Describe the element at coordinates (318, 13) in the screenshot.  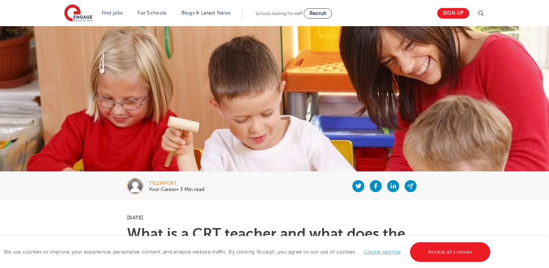
I see `a: Recruit` at that location.